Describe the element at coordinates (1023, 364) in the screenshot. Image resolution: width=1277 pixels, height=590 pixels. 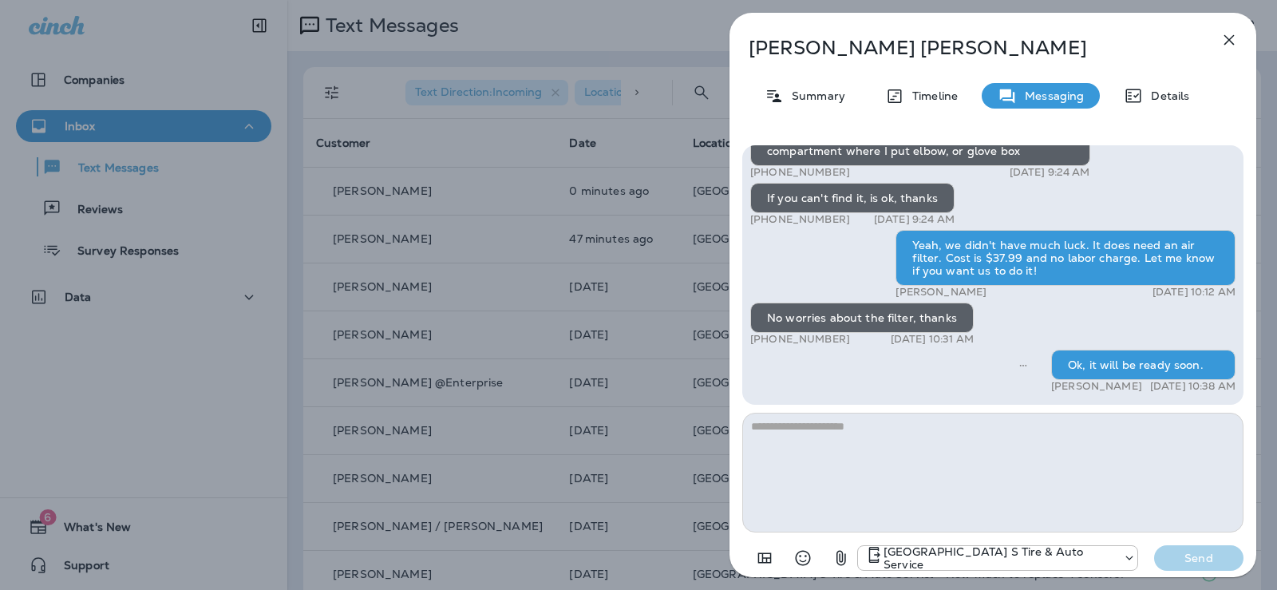
I see `span: Sent` at that location.